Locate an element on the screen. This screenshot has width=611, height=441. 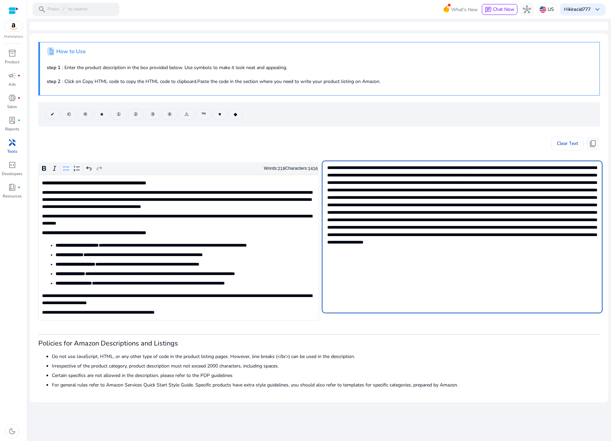
button: ③ is located at coordinates (153, 115).